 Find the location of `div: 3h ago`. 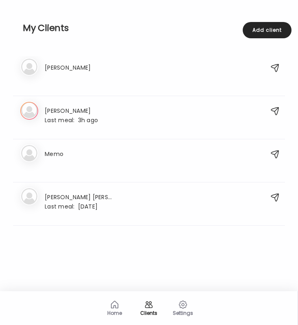

div: 3h ago is located at coordinates (71, 120).